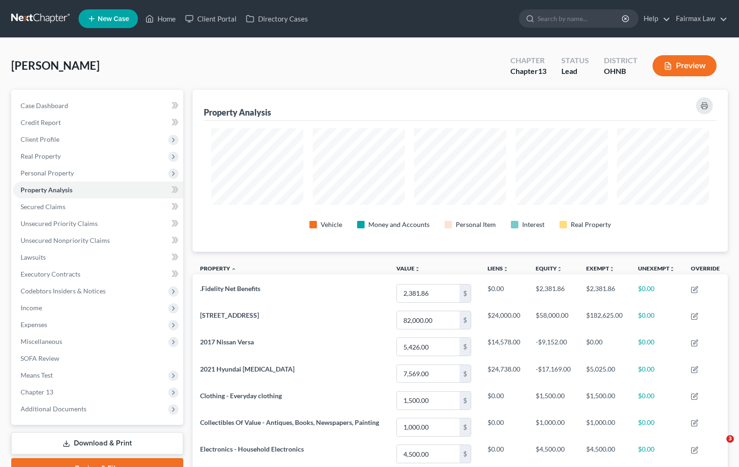 This screenshot has height=467, width=739. I want to click on span: 13, so click(542, 71).